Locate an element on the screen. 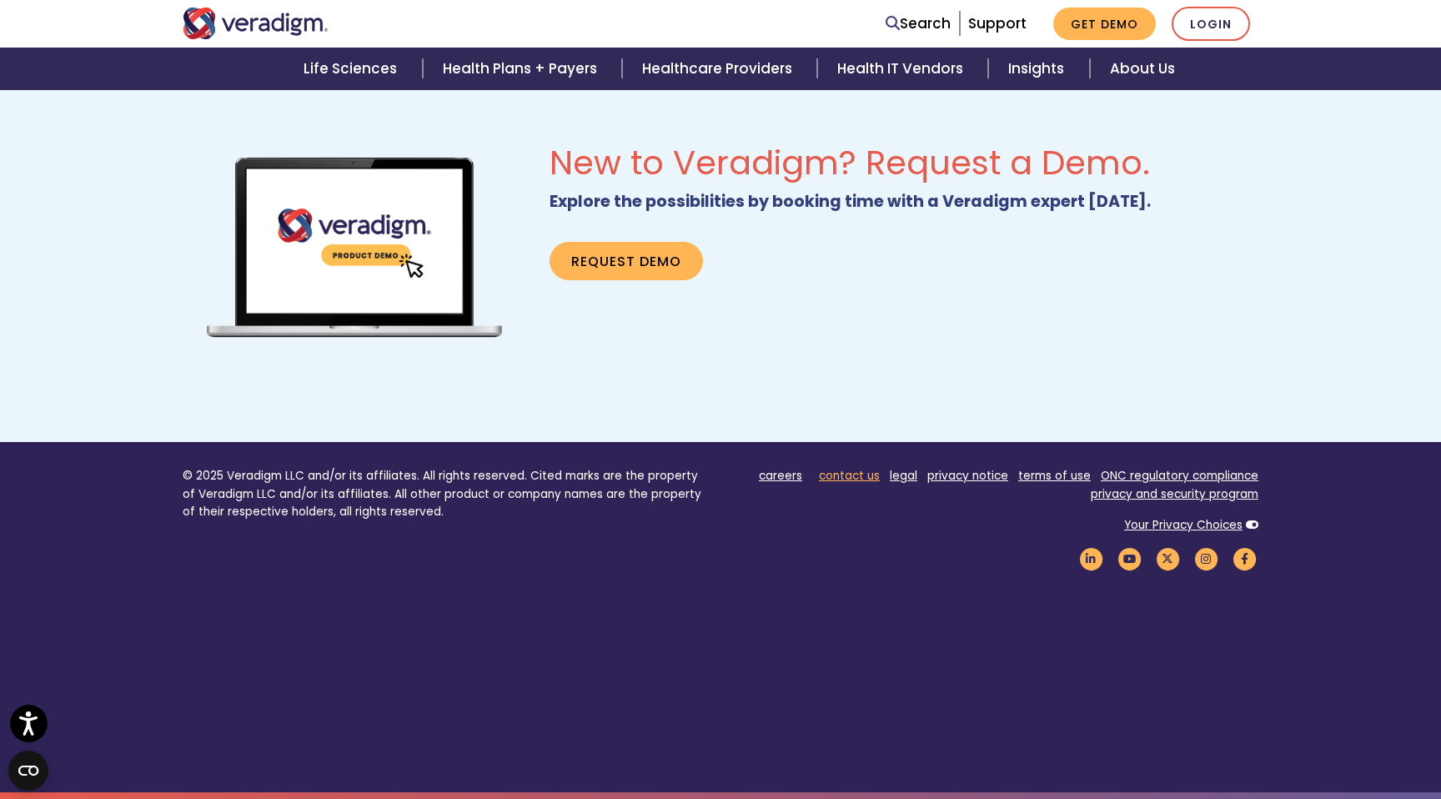  a: privacy notice is located at coordinates (967, 475).